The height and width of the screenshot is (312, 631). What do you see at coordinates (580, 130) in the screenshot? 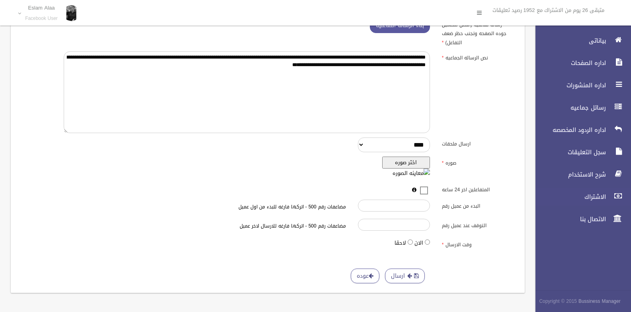
I see `a: اداره الردود المخصصه` at bounding box center [580, 130].